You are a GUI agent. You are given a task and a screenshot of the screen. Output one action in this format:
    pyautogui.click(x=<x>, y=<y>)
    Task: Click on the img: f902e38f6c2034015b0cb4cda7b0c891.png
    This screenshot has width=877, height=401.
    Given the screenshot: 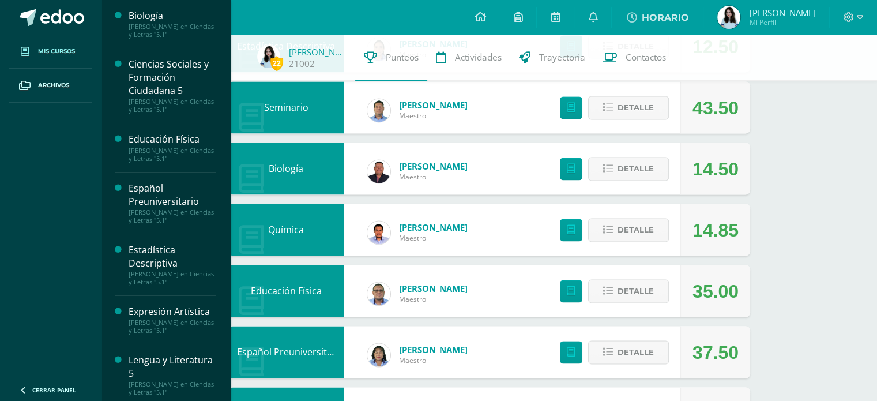 What is the action you would take?
    pyautogui.click(x=379, y=355)
    